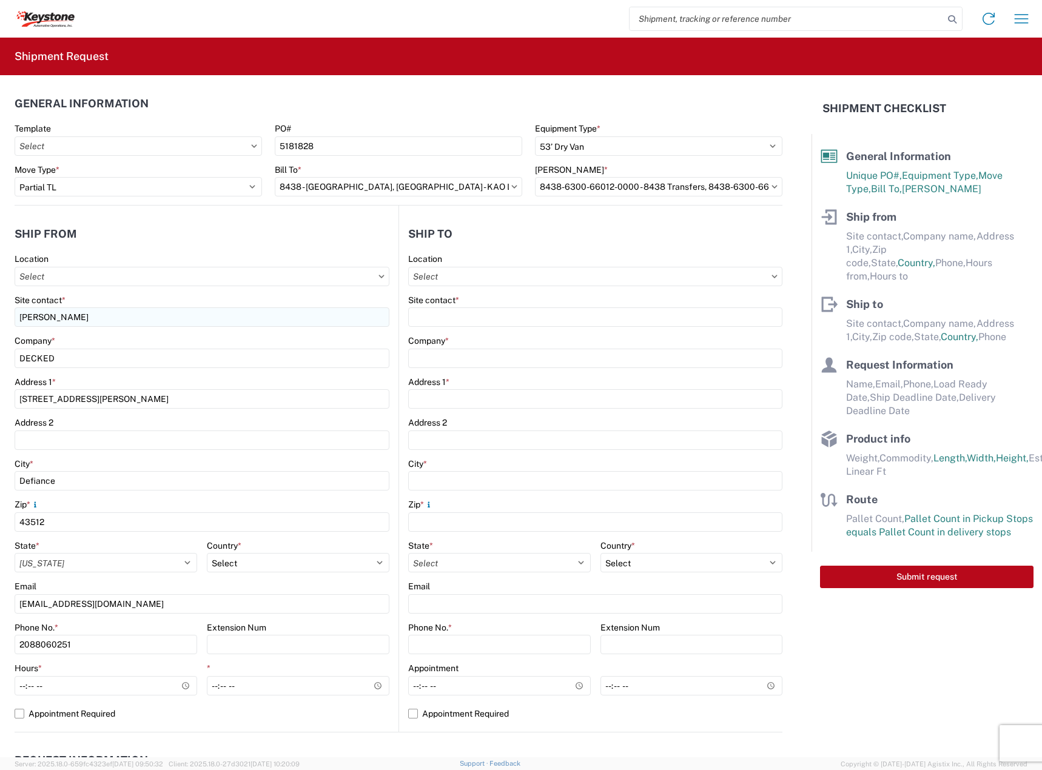 Image resolution: width=1042 pixels, height=770 pixels. Describe the element at coordinates (906, 458) in the screenshot. I see `span: Commodity,` at that location.